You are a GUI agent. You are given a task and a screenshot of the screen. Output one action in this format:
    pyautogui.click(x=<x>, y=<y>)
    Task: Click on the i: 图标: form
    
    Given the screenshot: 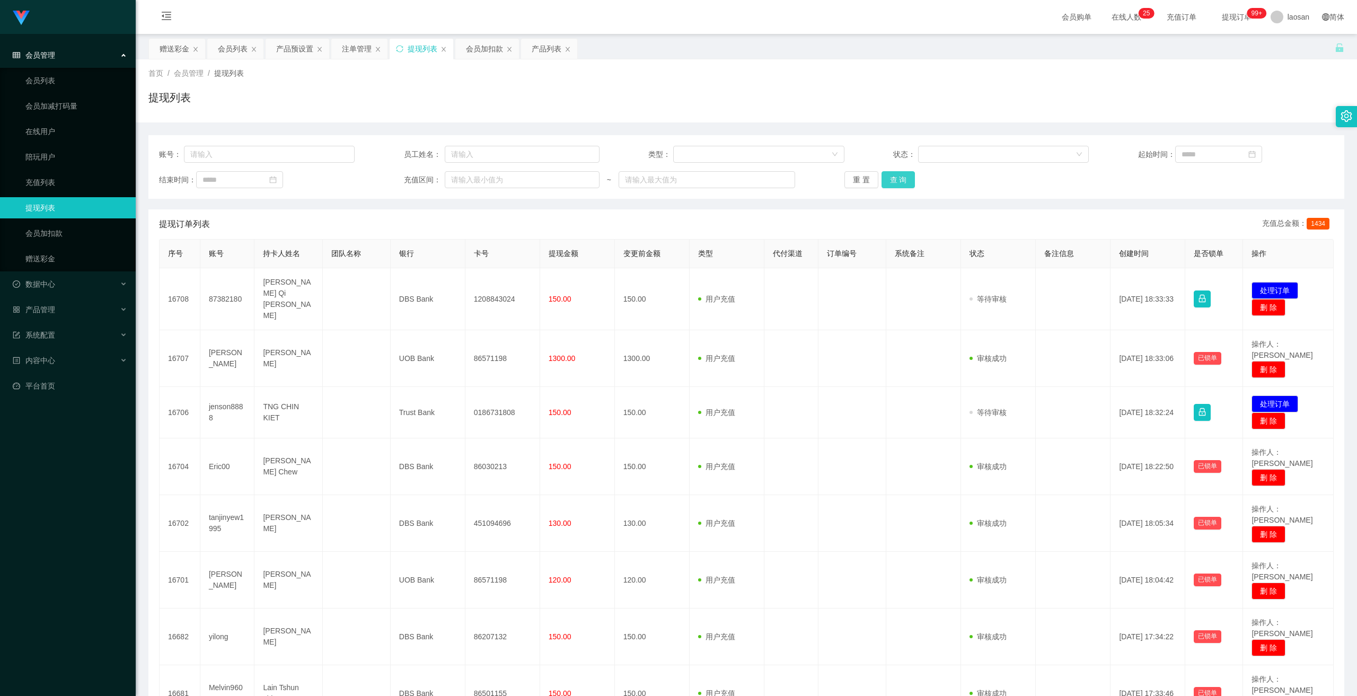 What is the action you would take?
    pyautogui.click(x=16, y=335)
    